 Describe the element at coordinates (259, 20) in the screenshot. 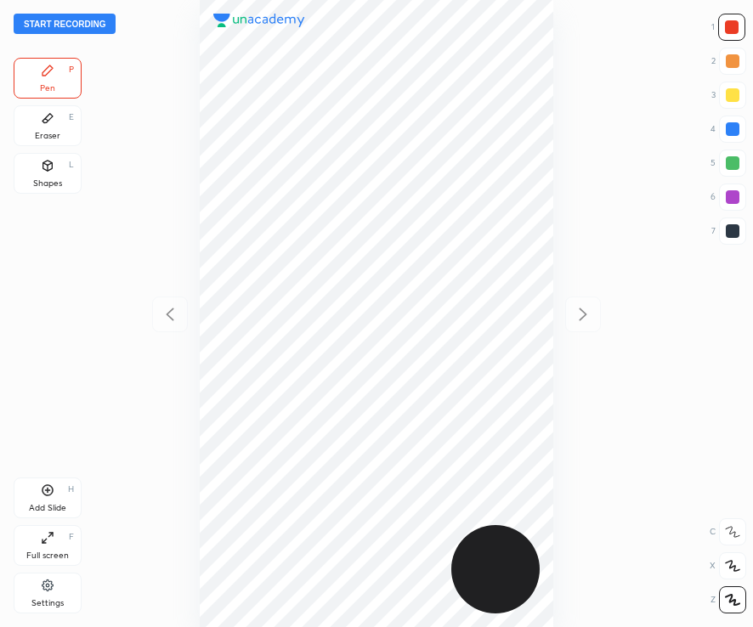

I see `img: logo.38c385cc.svg` at that location.